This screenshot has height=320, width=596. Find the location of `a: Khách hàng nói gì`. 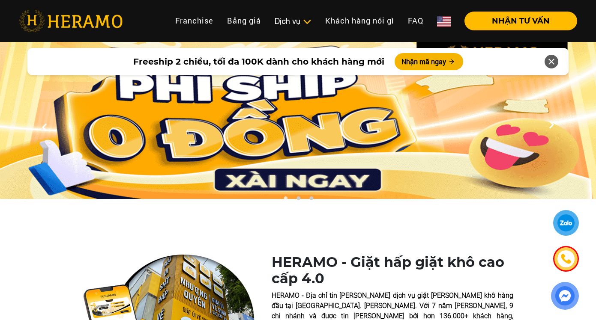

a: Khách hàng nói gì is located at coordinates (359, 21).